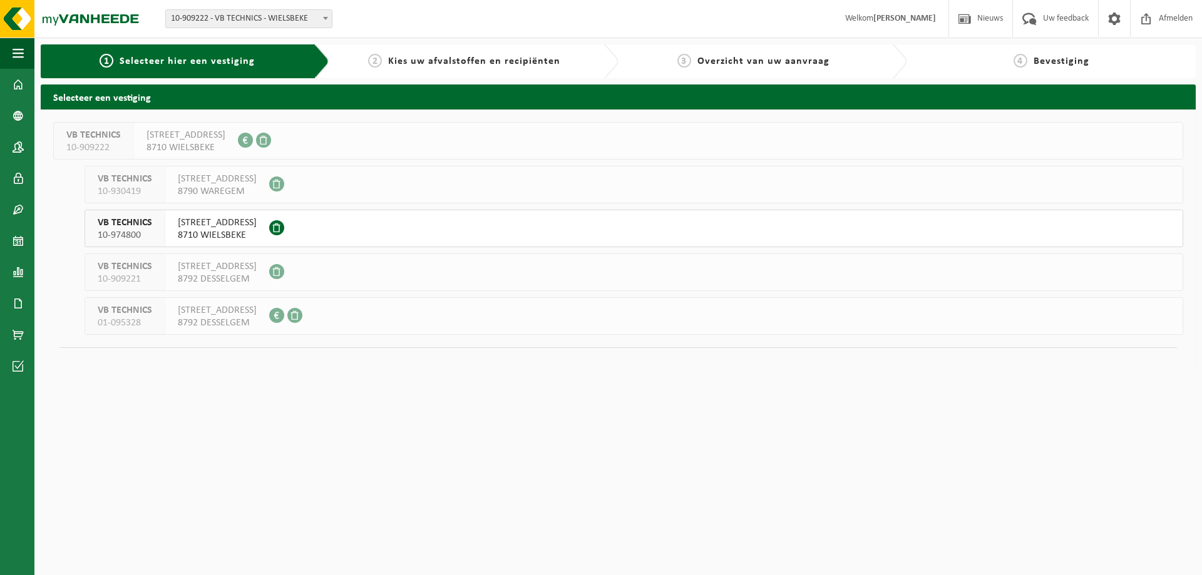 The image size is (1202, 575). I want to click on h2: Selecteer een vestiging, so click(618, 96).